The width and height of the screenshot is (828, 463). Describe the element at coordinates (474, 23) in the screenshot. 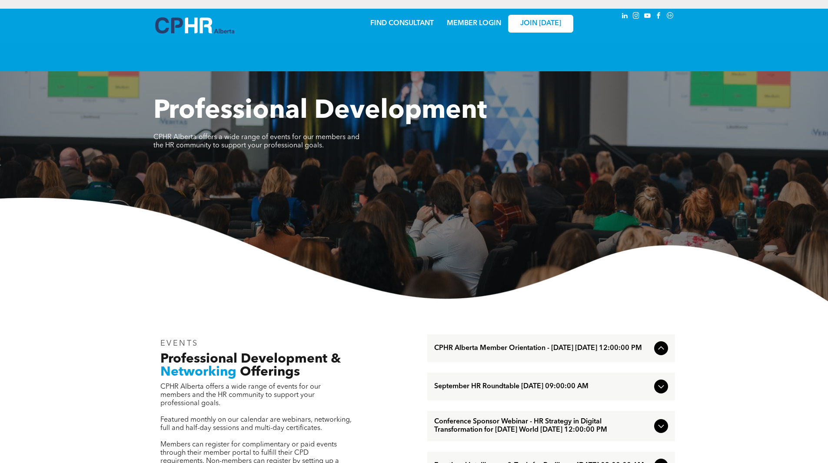

I see `a: MEMBER LOGIN` at that location.